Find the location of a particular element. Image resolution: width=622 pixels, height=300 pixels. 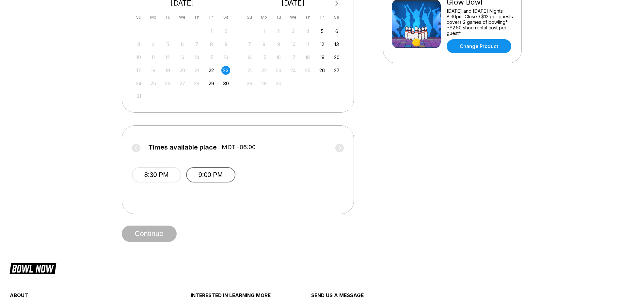

div: Not available Monday, September 8th, 2025 is located at coordinates (264, 44).